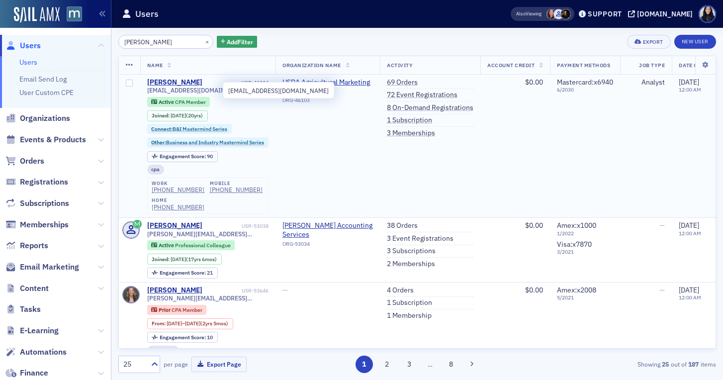 This screenshot has height=380, width=723. Describe the element at coordinates (521, 13) in the screenshot. I see `div: Also` at that location.